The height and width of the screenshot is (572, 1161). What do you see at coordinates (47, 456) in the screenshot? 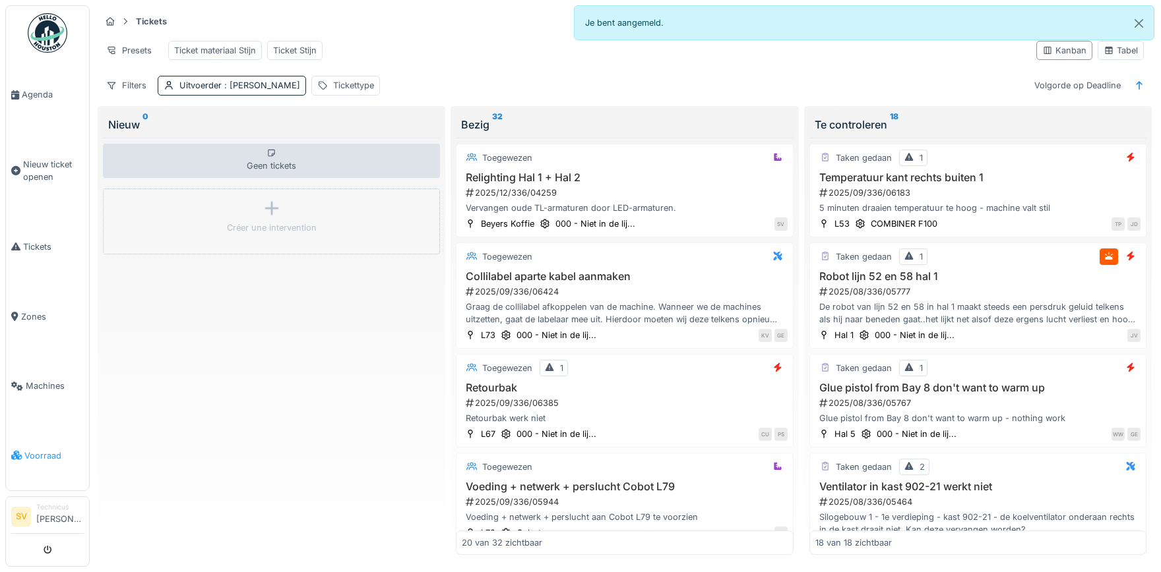
I see `a: Voorraad` at bounding box center [47, 456].